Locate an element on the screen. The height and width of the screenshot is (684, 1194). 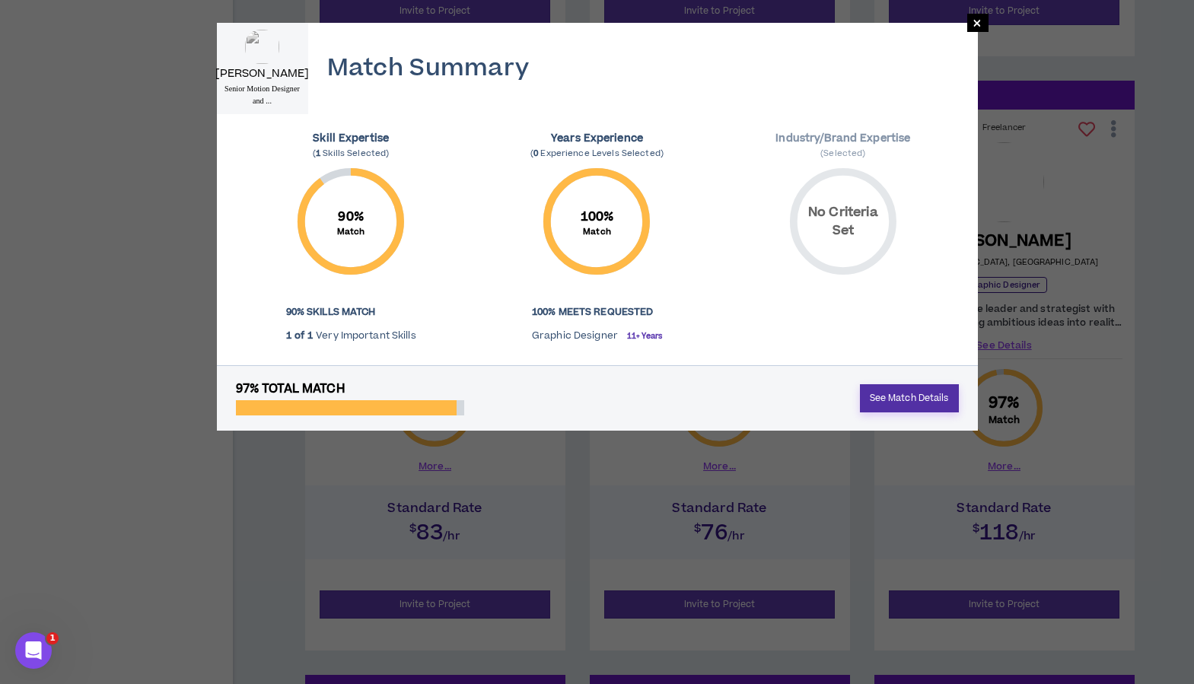
b: 0 is located at coordinates (537, 153).